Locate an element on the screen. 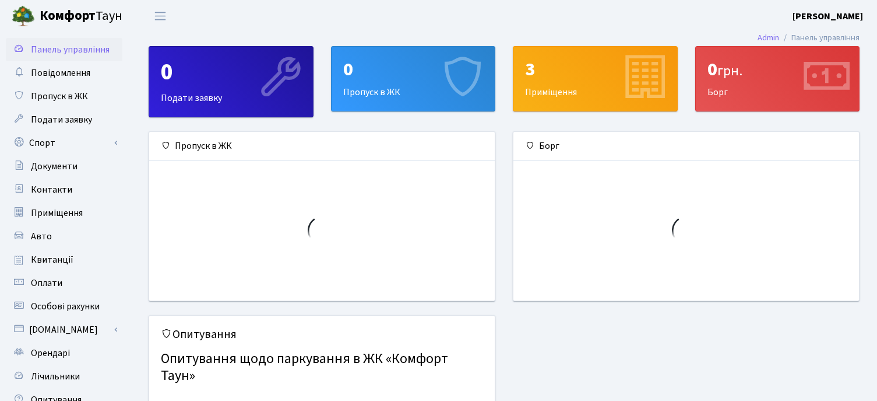 This screenshot has width=877, height=401. span: Оплати is located at coordinates (47, 283).